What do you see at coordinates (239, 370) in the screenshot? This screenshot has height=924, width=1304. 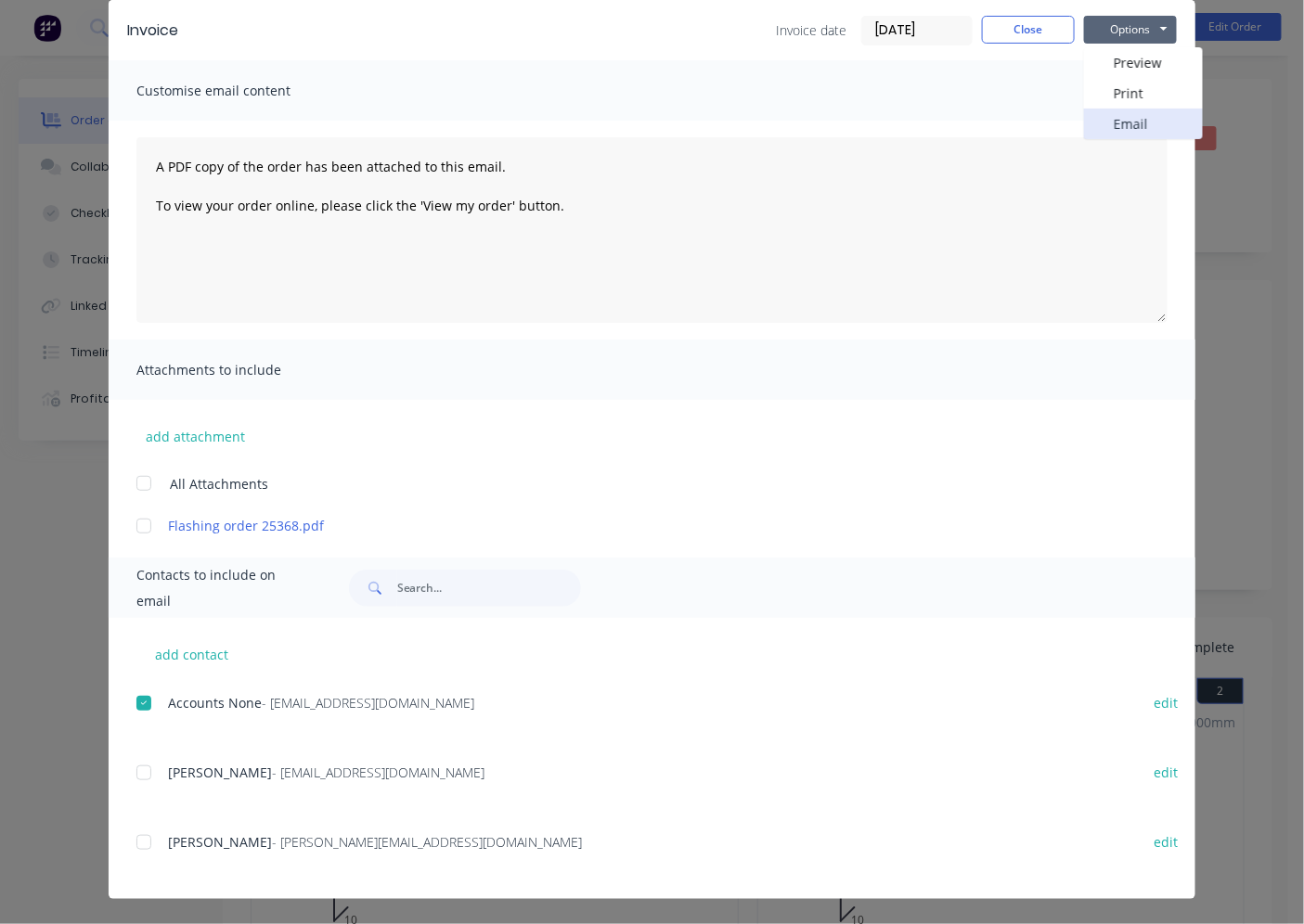 I see `span: Attachments to include` at bounding box center [239, 370].